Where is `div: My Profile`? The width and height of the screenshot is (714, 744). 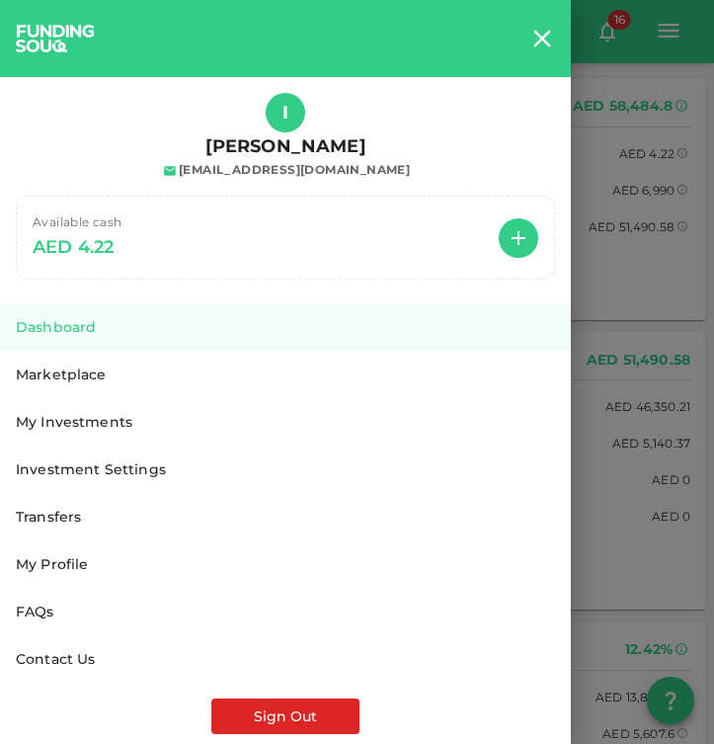 div: My Profile is located at coordinates (286, 564).